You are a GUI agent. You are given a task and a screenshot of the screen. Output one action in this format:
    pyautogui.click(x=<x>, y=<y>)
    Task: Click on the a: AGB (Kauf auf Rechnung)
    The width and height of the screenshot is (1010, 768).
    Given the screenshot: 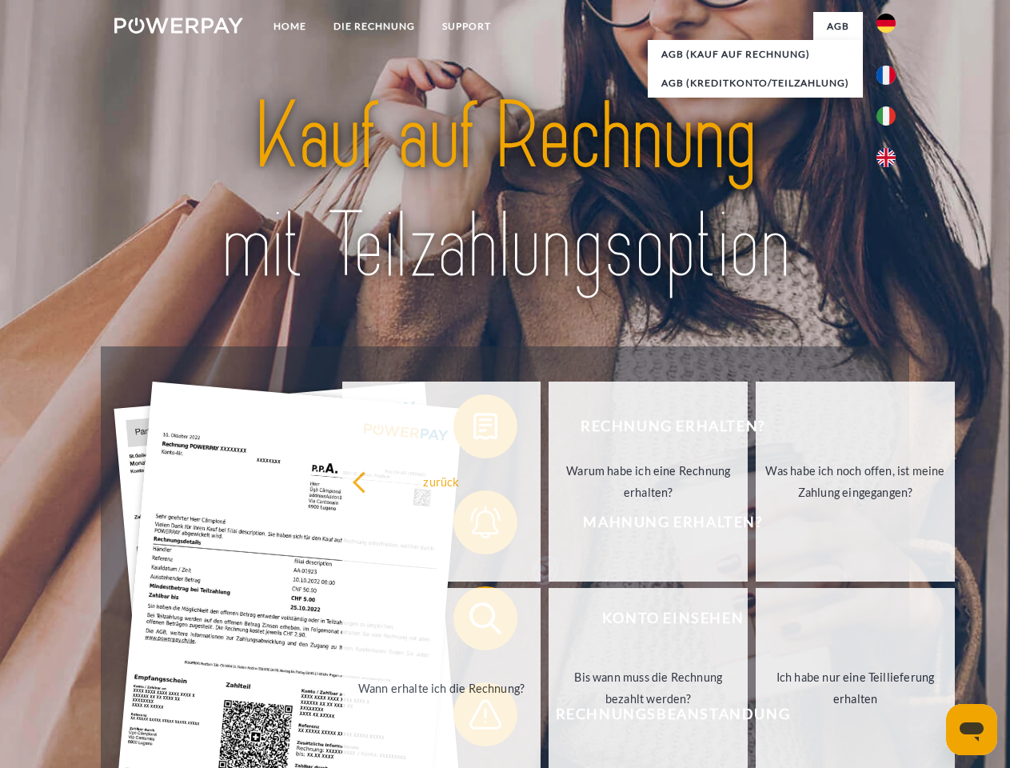 What is the action you would take?
    pyautogui.click(x=755, y=54)
    